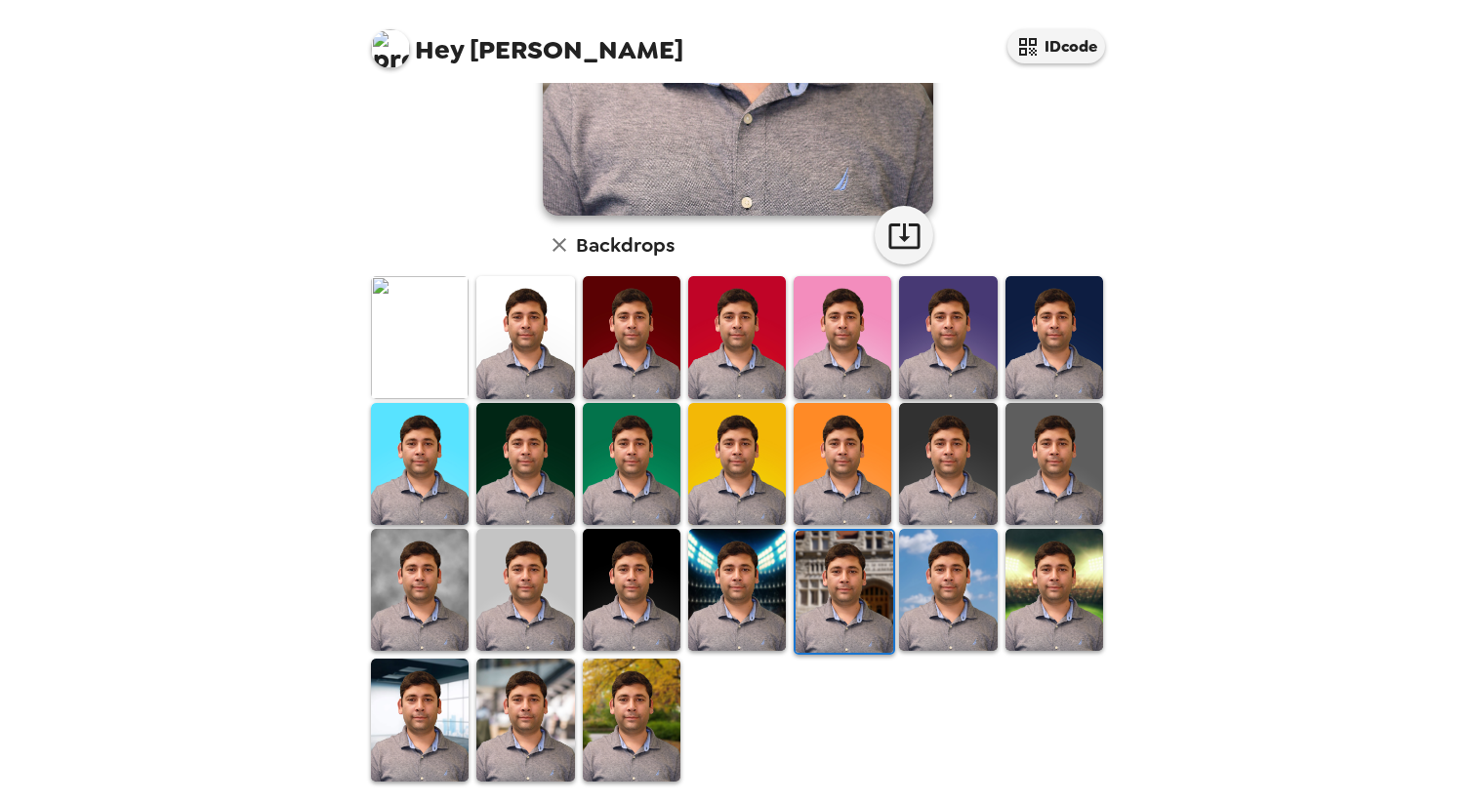 The image size is (1476, 803). What do you see at coordinates (1056, 46) in the screenshot?
I see `button: IDcode` at bounding box center [1056, 46].